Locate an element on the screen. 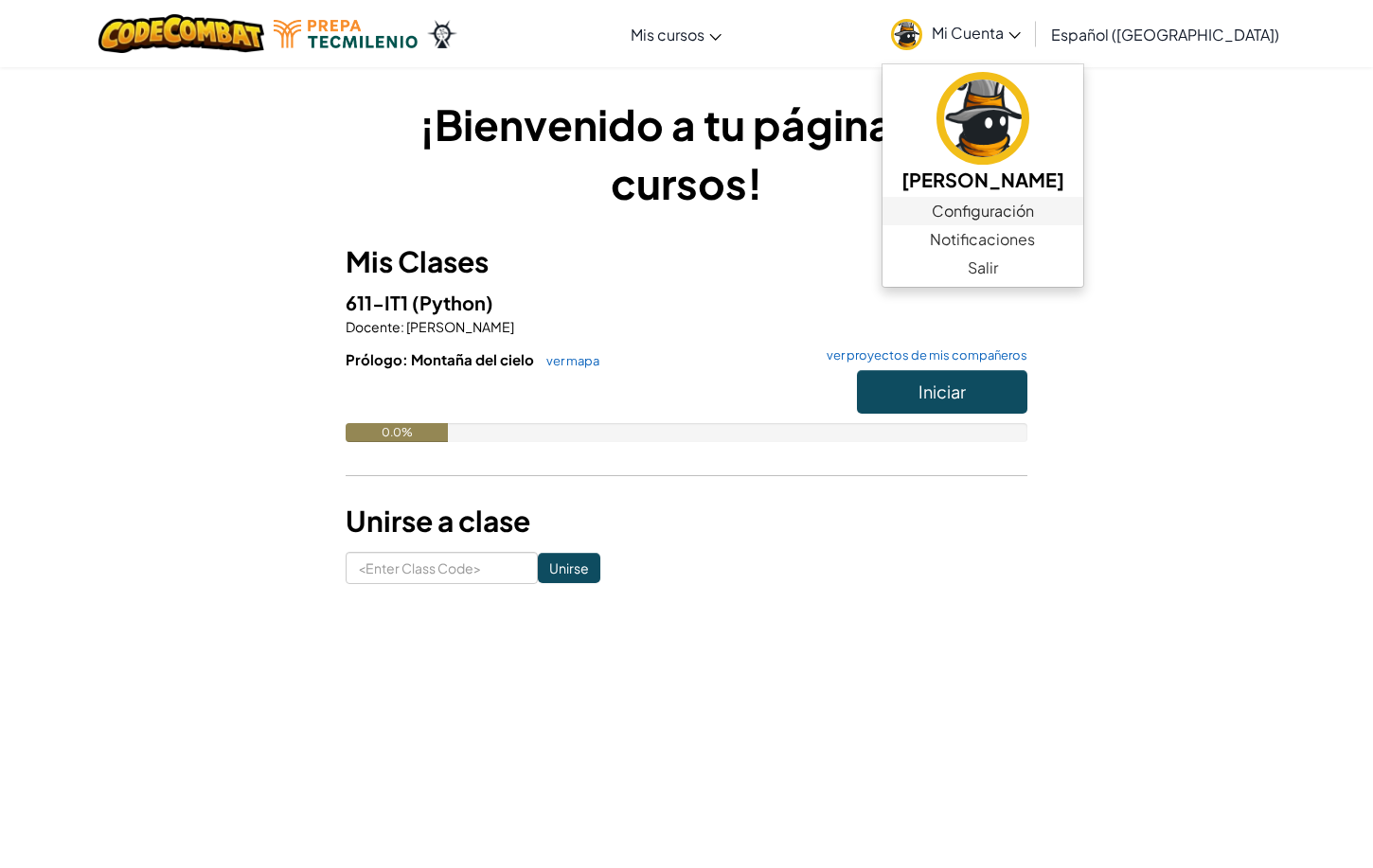  h1: ¡Bienvenido a tu página de cursos! is located at coordinates (686, 153).